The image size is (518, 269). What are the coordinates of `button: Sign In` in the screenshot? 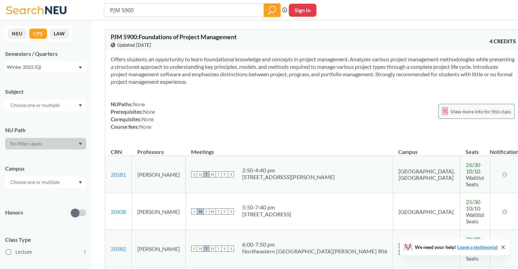 It's located at (302, 10).